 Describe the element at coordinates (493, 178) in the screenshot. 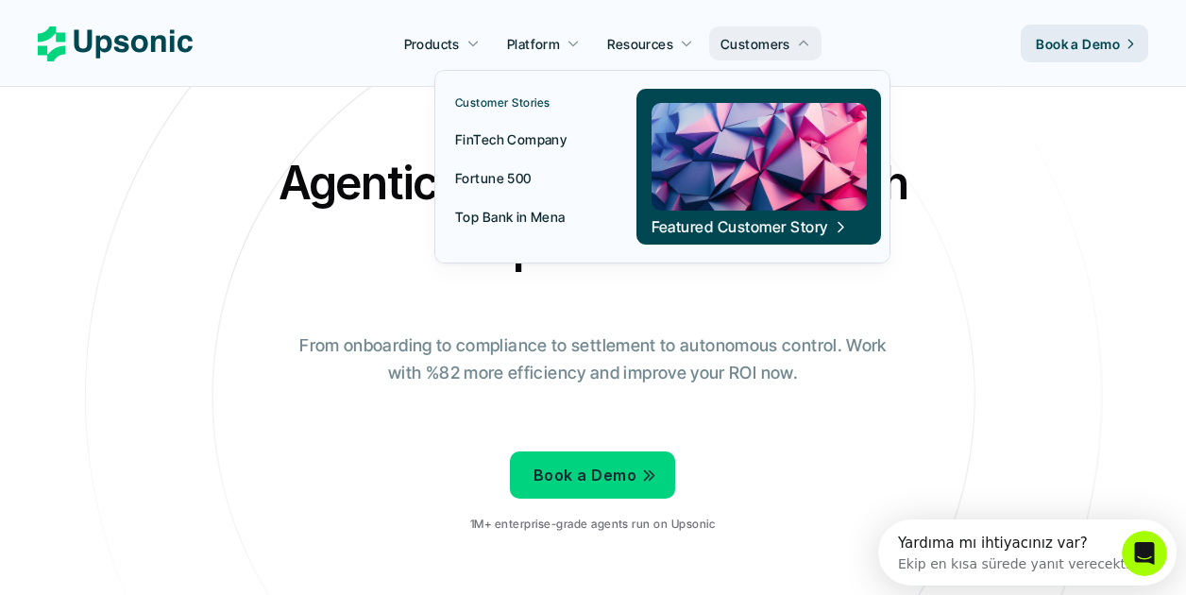

I see `p: Fortune 500` at that location.